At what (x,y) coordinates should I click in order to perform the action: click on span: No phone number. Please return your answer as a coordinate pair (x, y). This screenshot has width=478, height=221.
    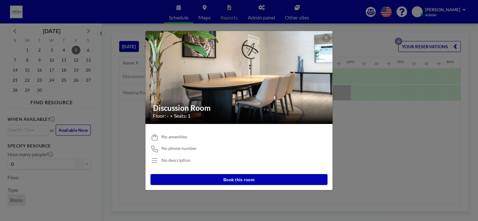
    Looking at the image, I should click on (179, 148).